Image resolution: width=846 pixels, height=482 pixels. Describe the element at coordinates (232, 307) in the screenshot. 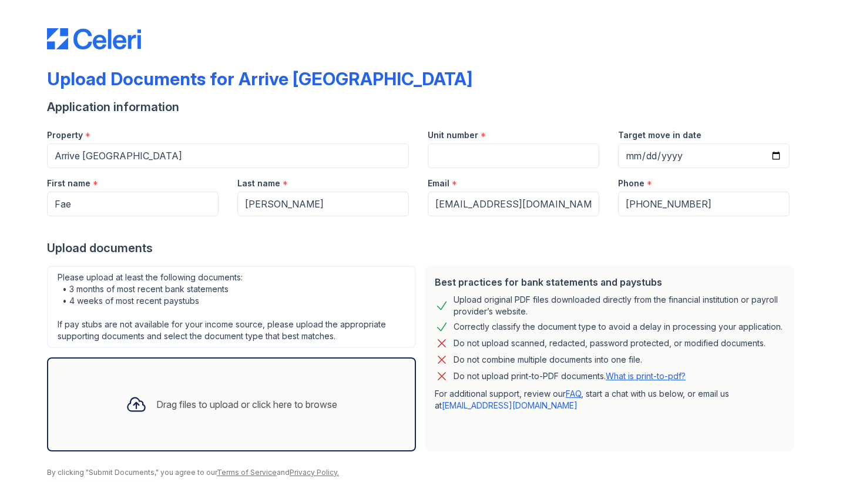

I see `div: Please upload at least the following documents: • 3 months of most recent bank statements • 4 wee...` at that location.